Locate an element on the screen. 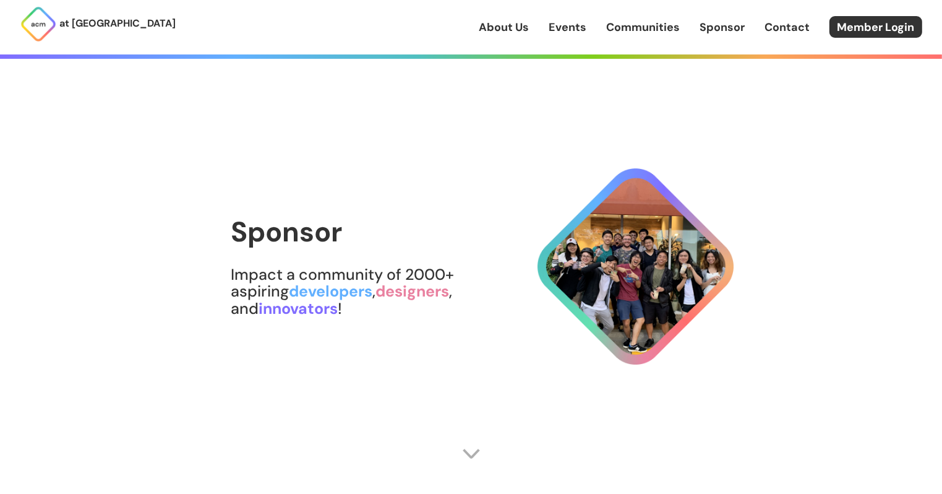 The width and height of the screenshot is (942, 494). span: innovators is located at coordinates (299, 308).